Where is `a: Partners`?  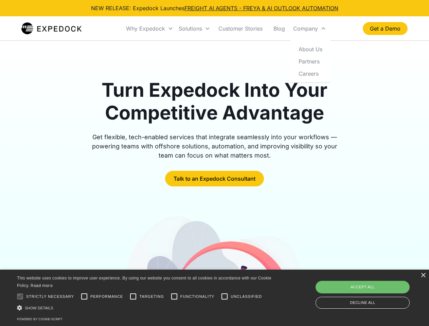
a: Partners is located at coordinates (310, 61).